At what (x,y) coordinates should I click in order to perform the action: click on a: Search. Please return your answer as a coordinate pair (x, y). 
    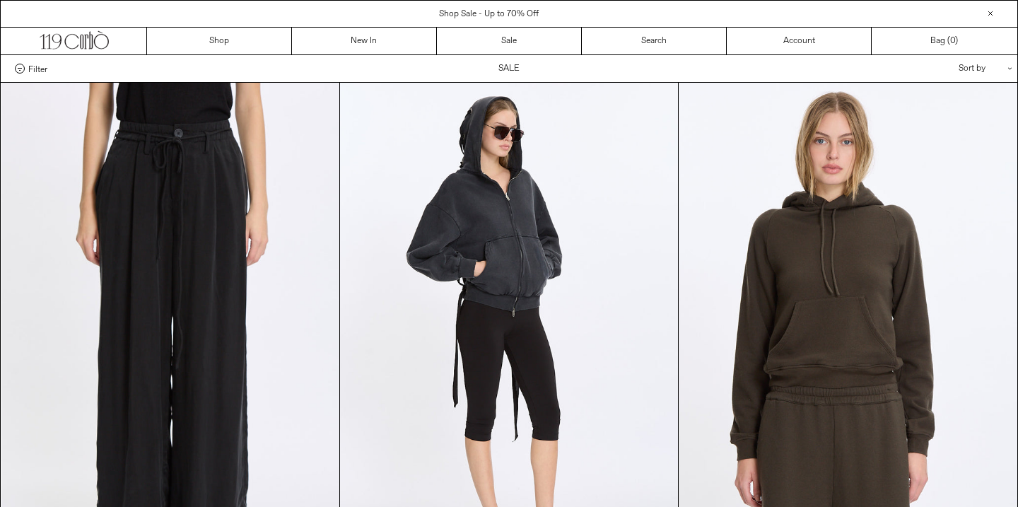
    Looking at the image, I should click on (654, 41).